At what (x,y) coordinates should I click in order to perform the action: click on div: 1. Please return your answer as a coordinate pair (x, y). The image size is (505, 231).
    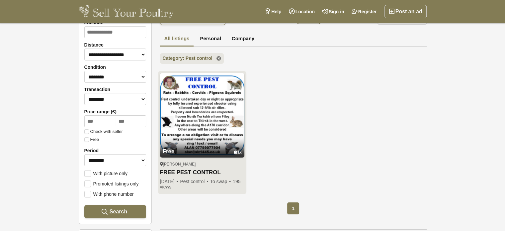
    Looking at the image, I should click on (238, 152).